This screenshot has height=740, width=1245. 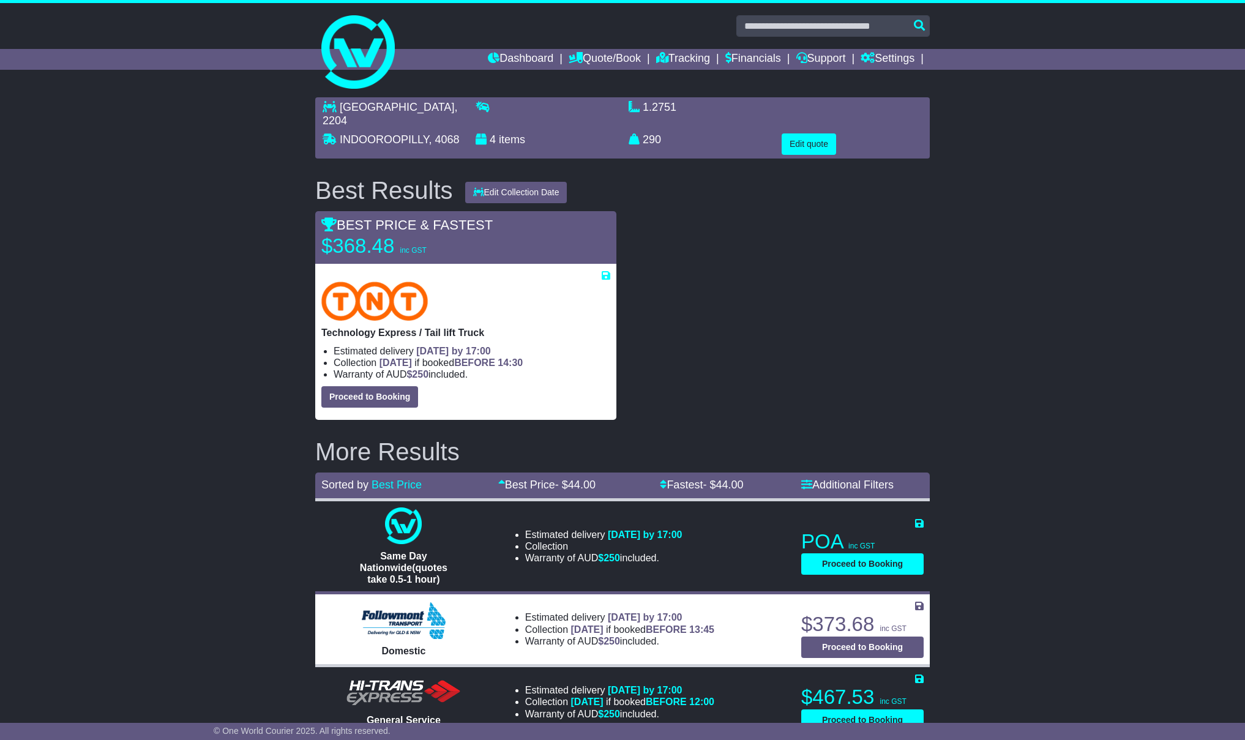 I want to click on div: Best Results, so click(x=384, y=190).